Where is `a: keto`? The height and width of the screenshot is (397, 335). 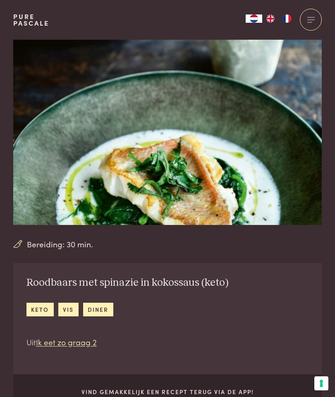
a: keto is located at coordinates (40, 310).